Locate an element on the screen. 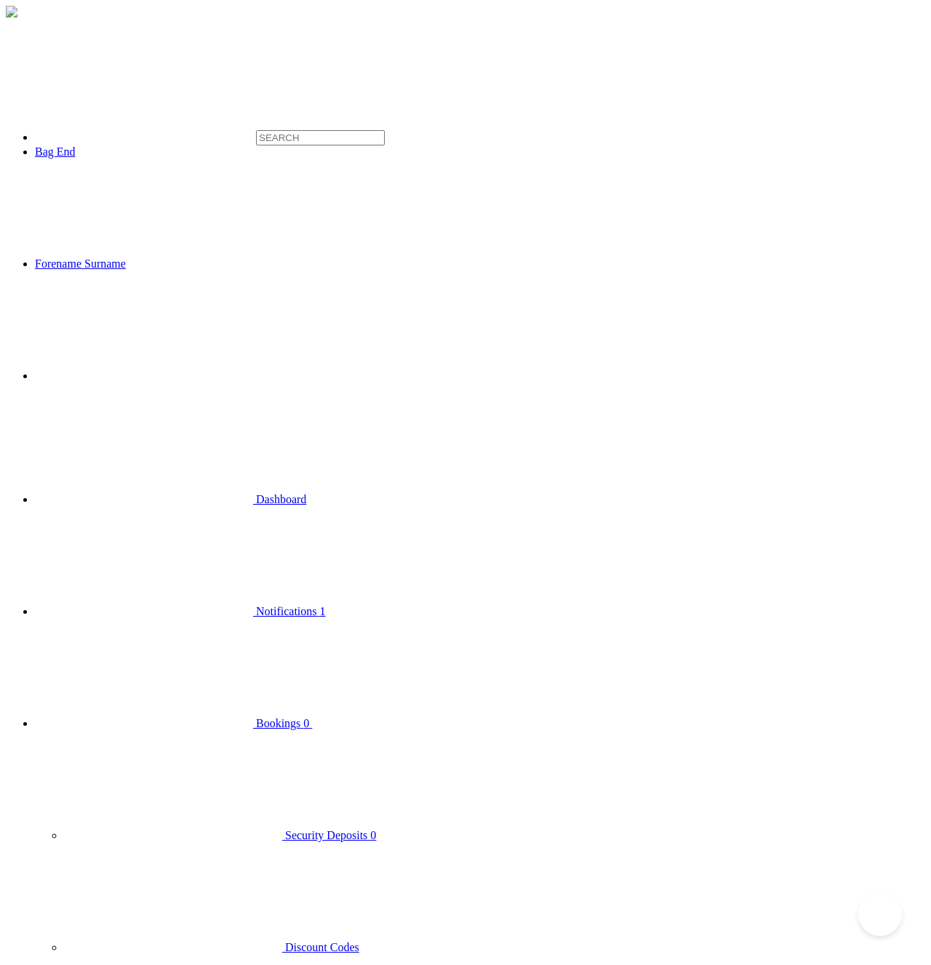  a: Notifications 1 is located at coordinates (180, 611).